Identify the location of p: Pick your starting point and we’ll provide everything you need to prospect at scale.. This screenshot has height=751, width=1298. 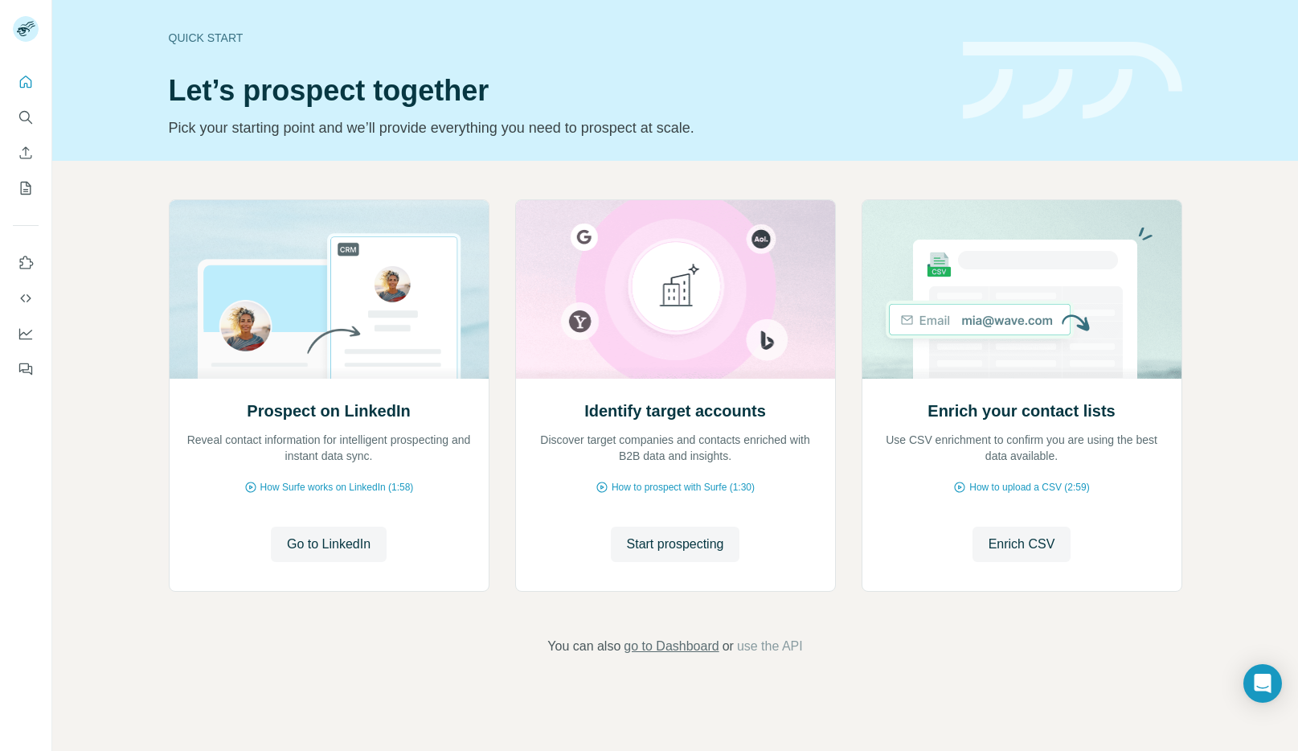
(556, 128).